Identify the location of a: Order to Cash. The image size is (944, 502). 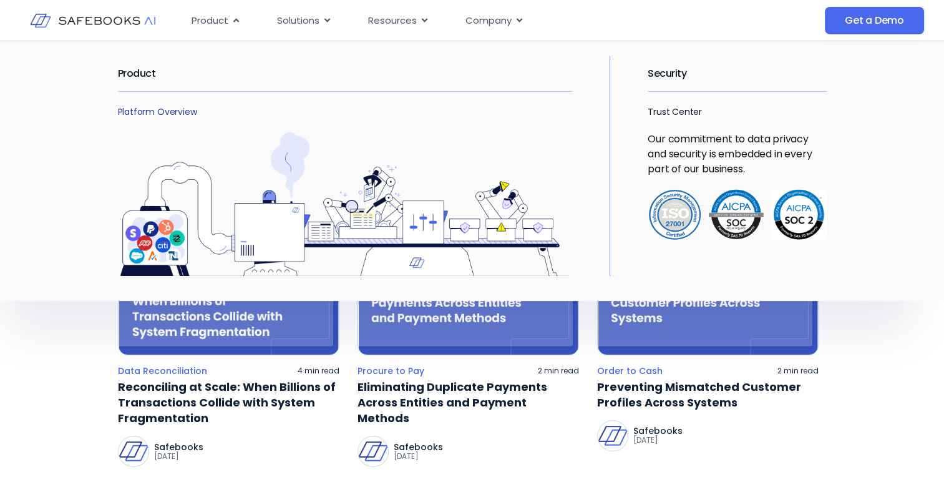
(630, 371).